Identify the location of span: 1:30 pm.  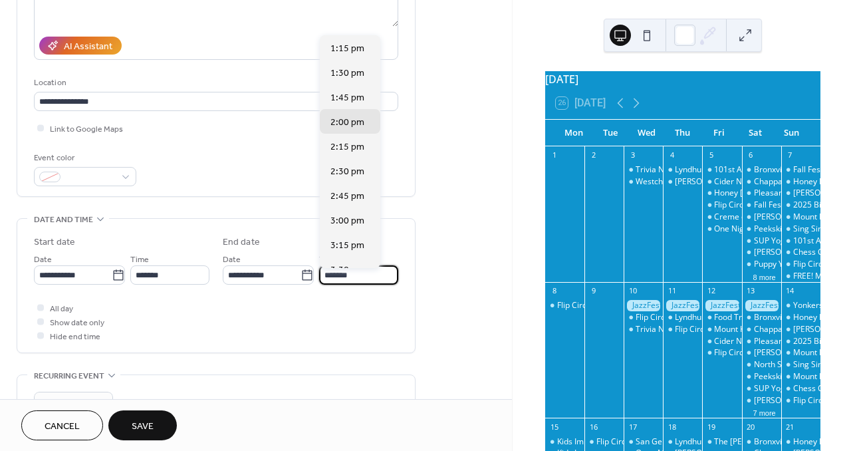
(347, 73).